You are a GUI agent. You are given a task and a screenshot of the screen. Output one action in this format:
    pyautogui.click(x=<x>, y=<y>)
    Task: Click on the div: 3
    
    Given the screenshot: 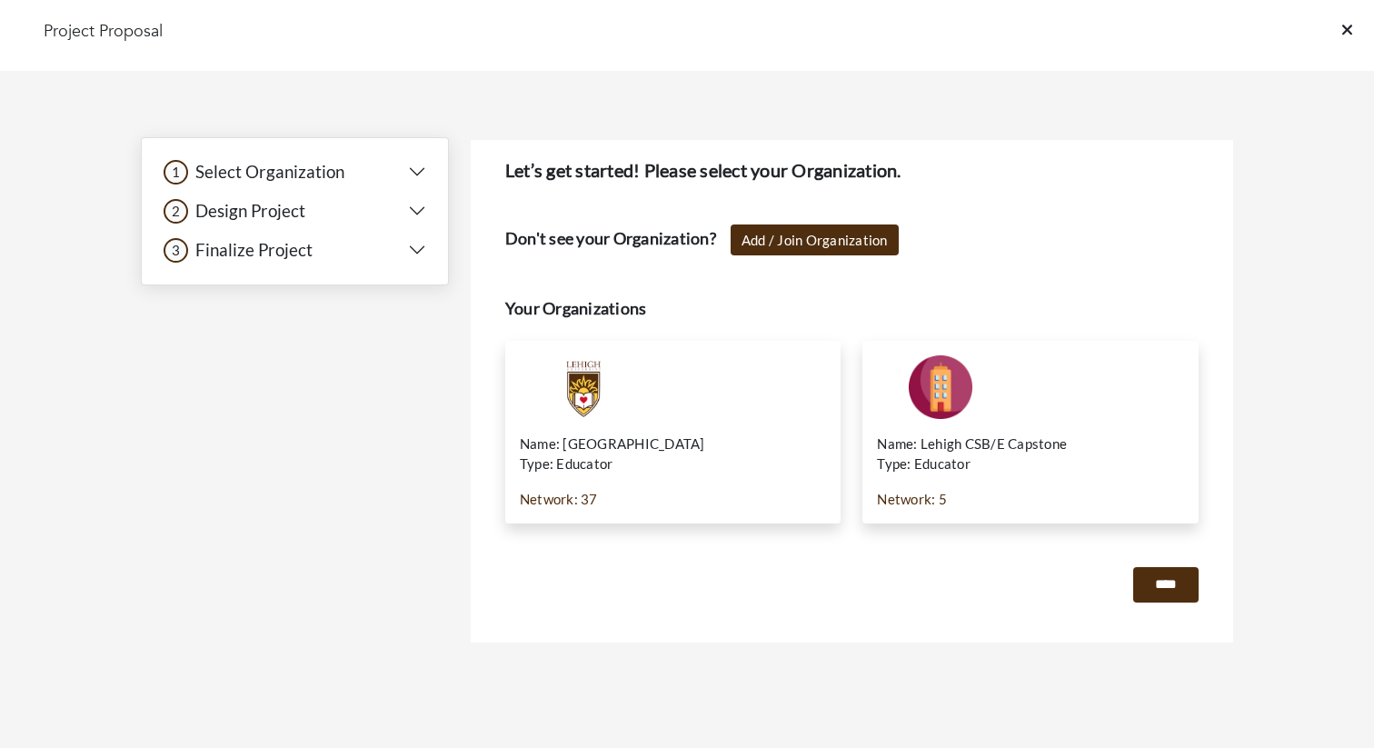 What is the action you would take?
    pyautogui.click(x=175, y=250)
    